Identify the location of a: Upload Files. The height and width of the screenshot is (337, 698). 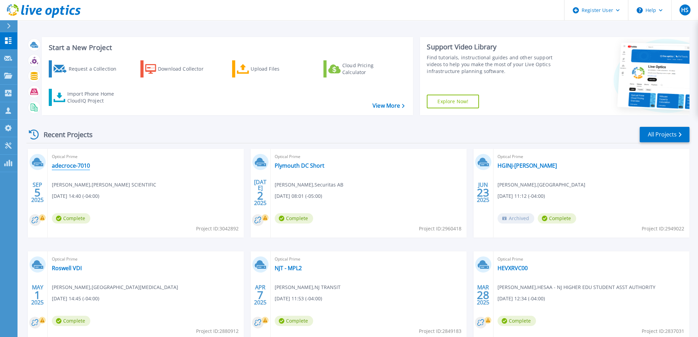
(270, 69).